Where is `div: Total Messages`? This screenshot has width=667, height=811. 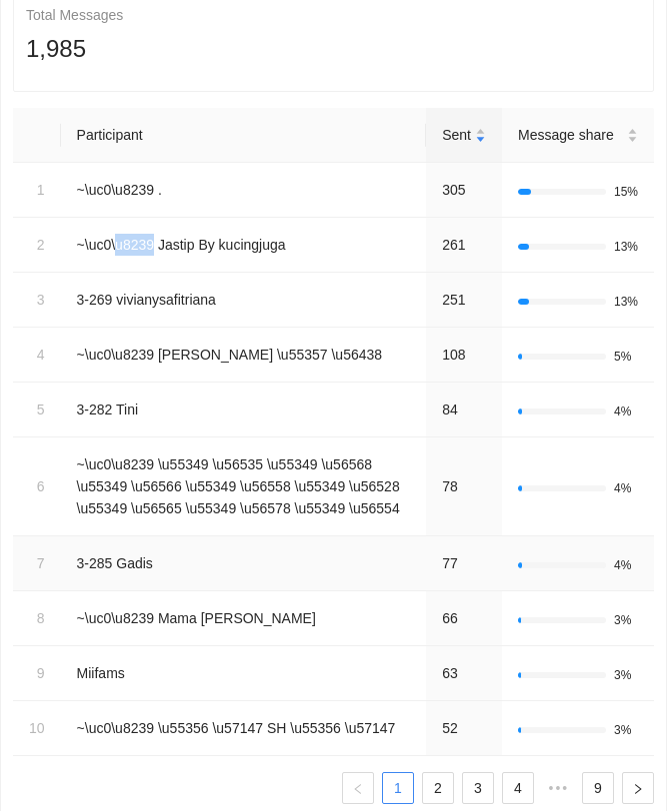 div: Total Messages is located at coordinates (333, 15).